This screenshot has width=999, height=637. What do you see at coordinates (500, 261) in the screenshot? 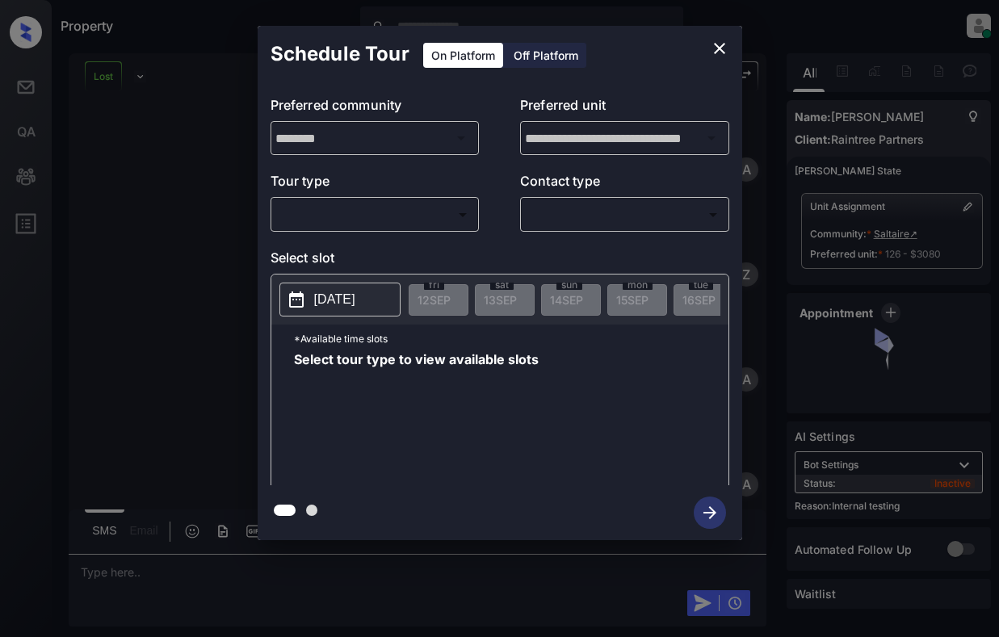
I see `p: Select slot` at bounding box center [500, 261].